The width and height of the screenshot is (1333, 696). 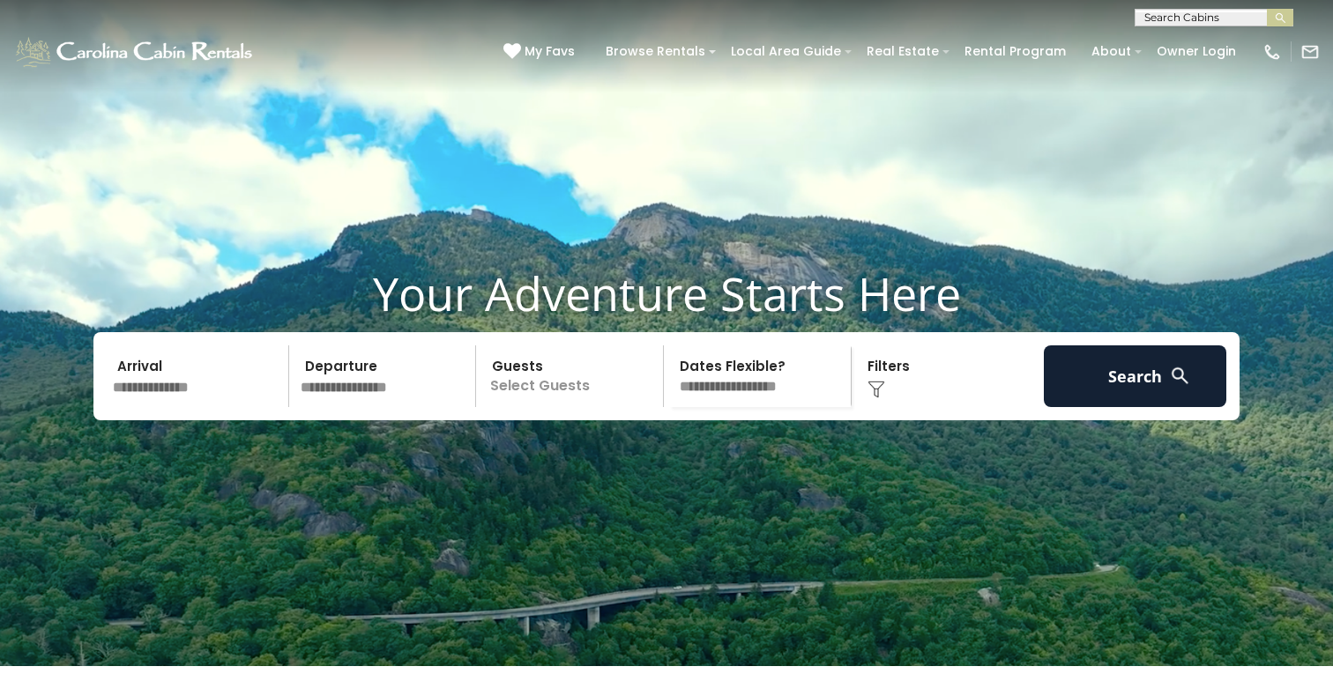 What do you see at coordinates (785, 51) in the screenshot?
I see `a: Local Area Guide` at bounding box center [785, 51].